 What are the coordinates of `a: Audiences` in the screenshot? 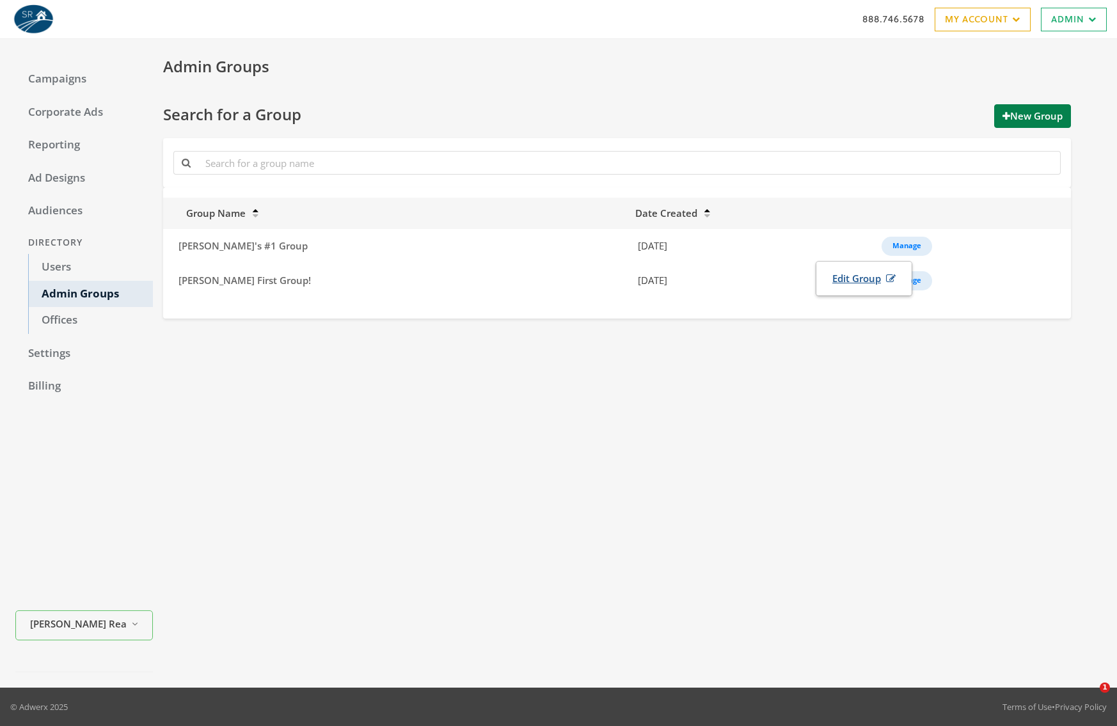 It's located at (84, 211).